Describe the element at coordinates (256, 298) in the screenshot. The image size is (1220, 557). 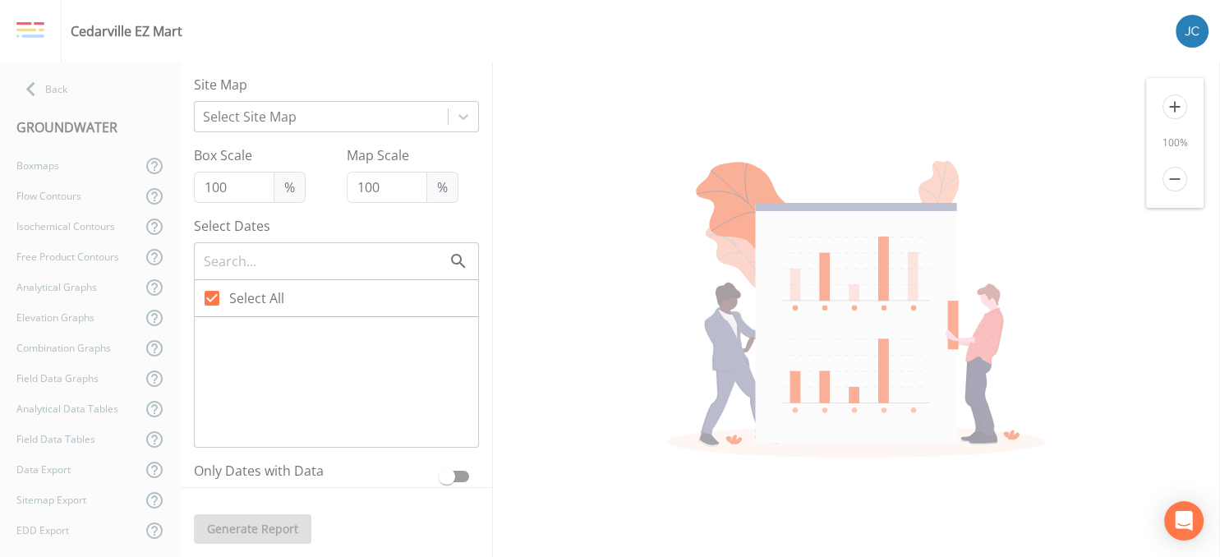
I see `span: Select All` at that location.